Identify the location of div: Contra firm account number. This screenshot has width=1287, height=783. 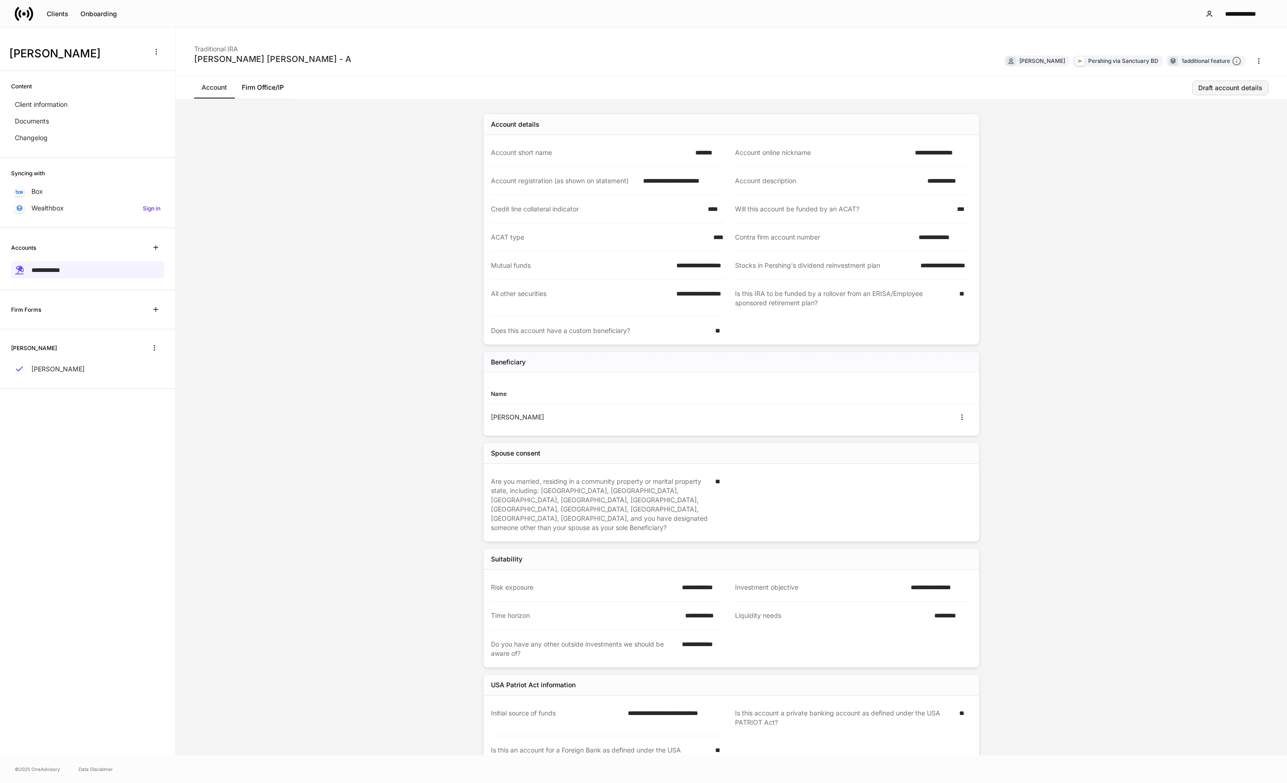
(824, 237).